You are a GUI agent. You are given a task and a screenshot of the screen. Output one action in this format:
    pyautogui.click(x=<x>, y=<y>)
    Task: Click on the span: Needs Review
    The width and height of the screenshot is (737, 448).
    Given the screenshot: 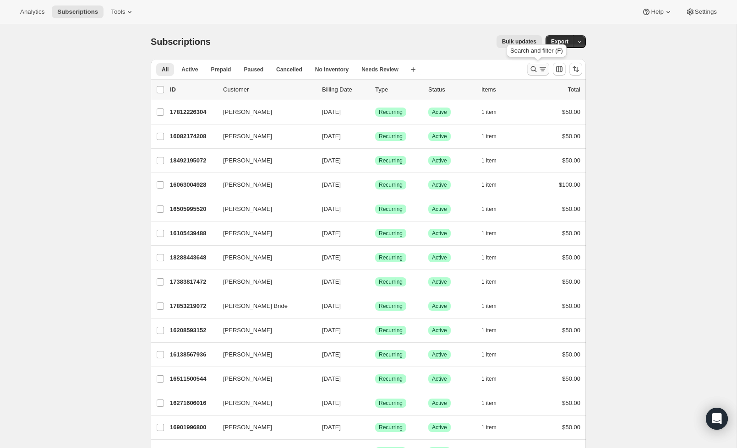 What is the action you would take?
    pyautogui.click(x=380, y=70)
    